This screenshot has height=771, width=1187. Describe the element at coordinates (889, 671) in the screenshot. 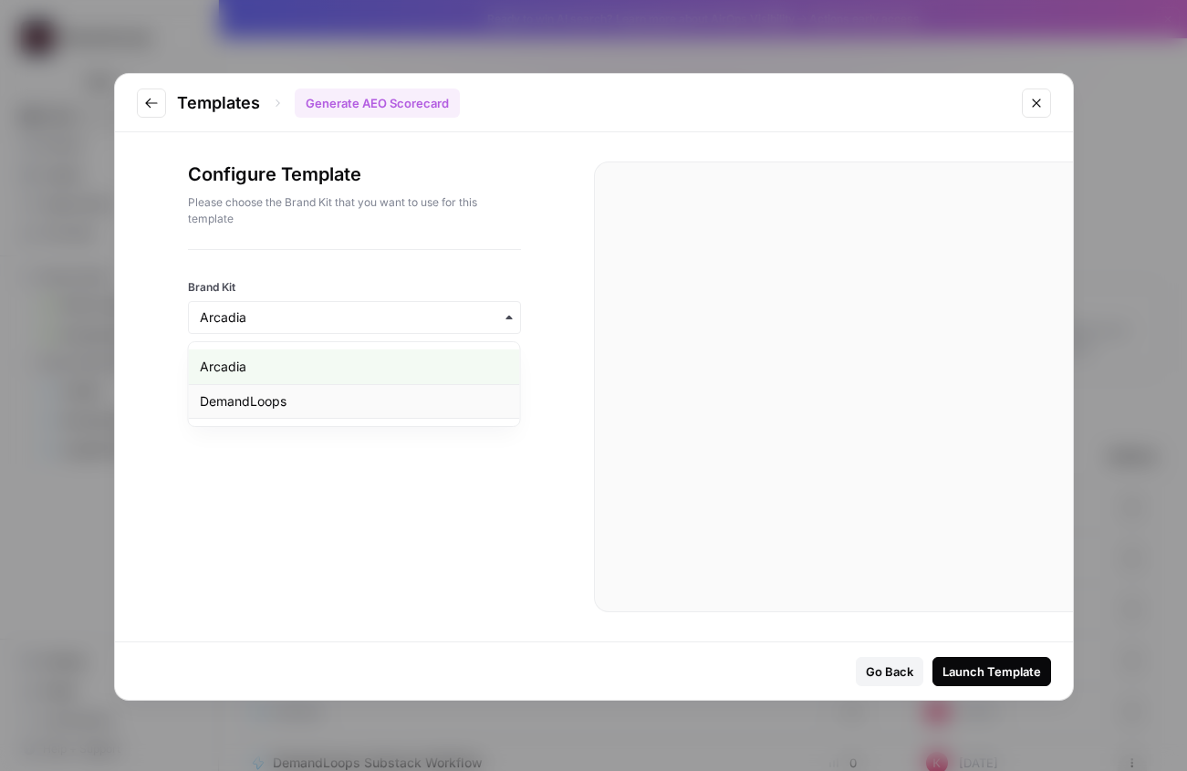

I see `div: Go Back` at that location.